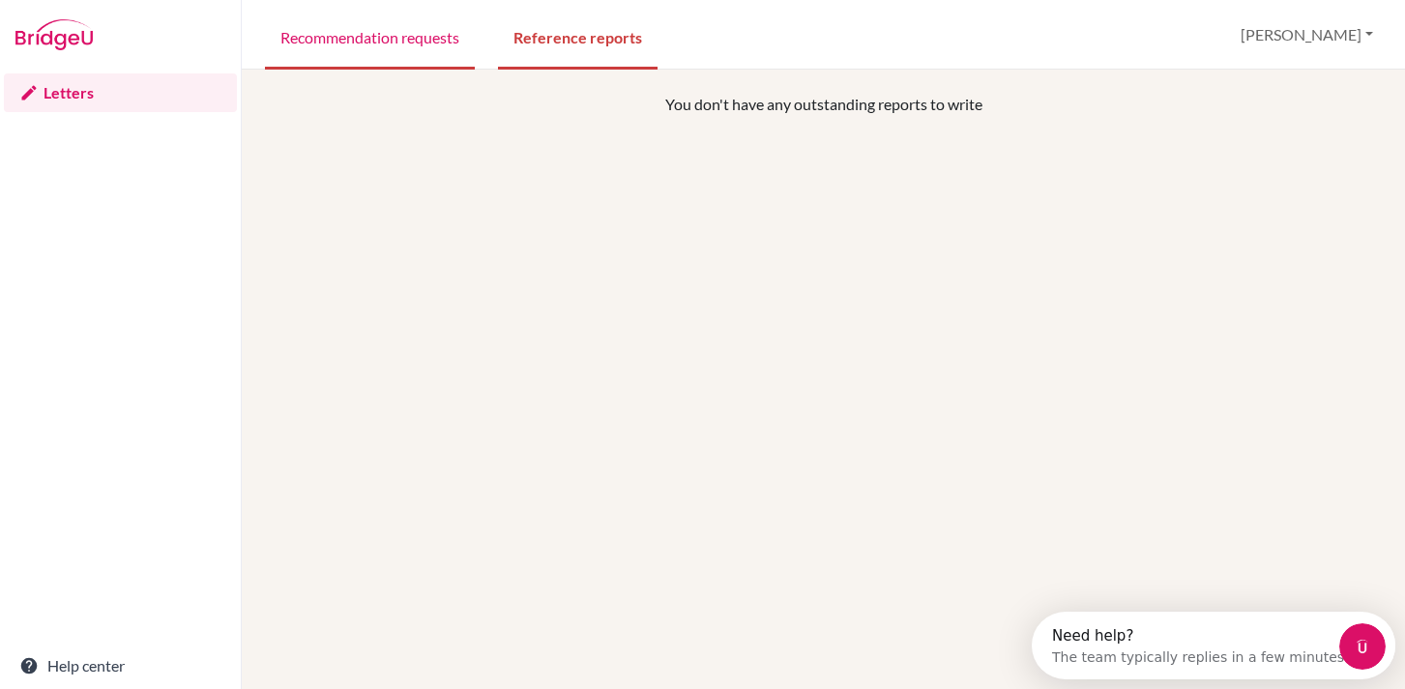  What do you see at coordinates (823, 104) in the screenshot?
I see `p: You don't have any outstanding reports to write` at bounding box center [823, 104].